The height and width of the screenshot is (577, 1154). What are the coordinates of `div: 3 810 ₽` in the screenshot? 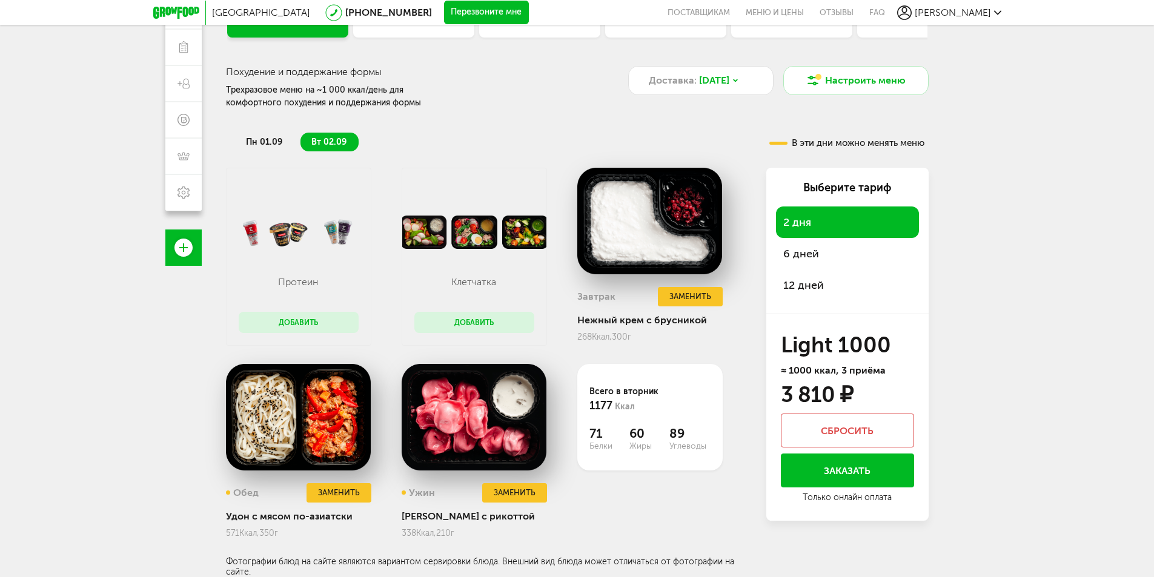 It's located at (817, 395).